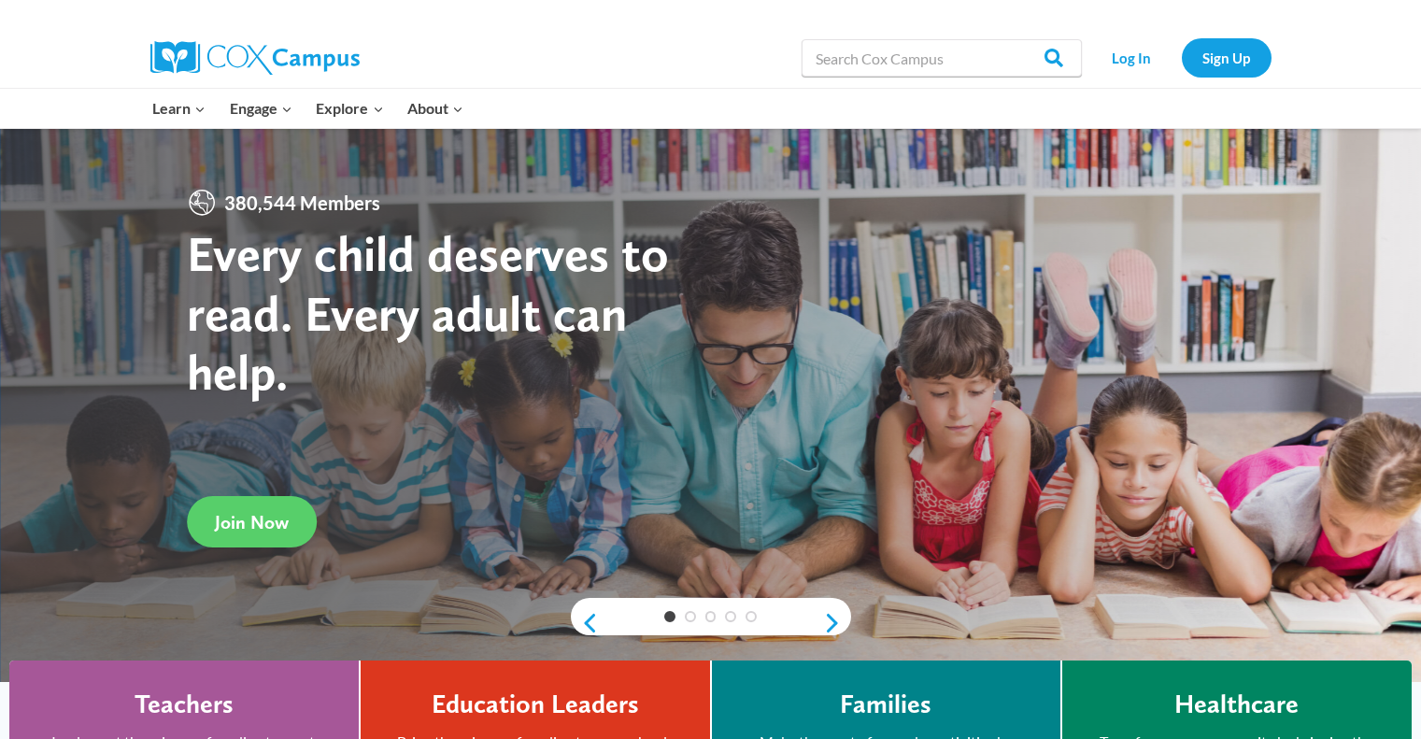 The width and height of the screenshot is (1421, 739). I want to click on a: 1, so click(670, 617).